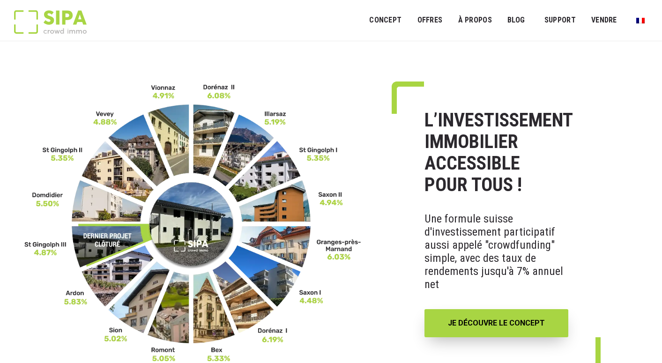  I want to click on a: Passer à, so click(641, 20).